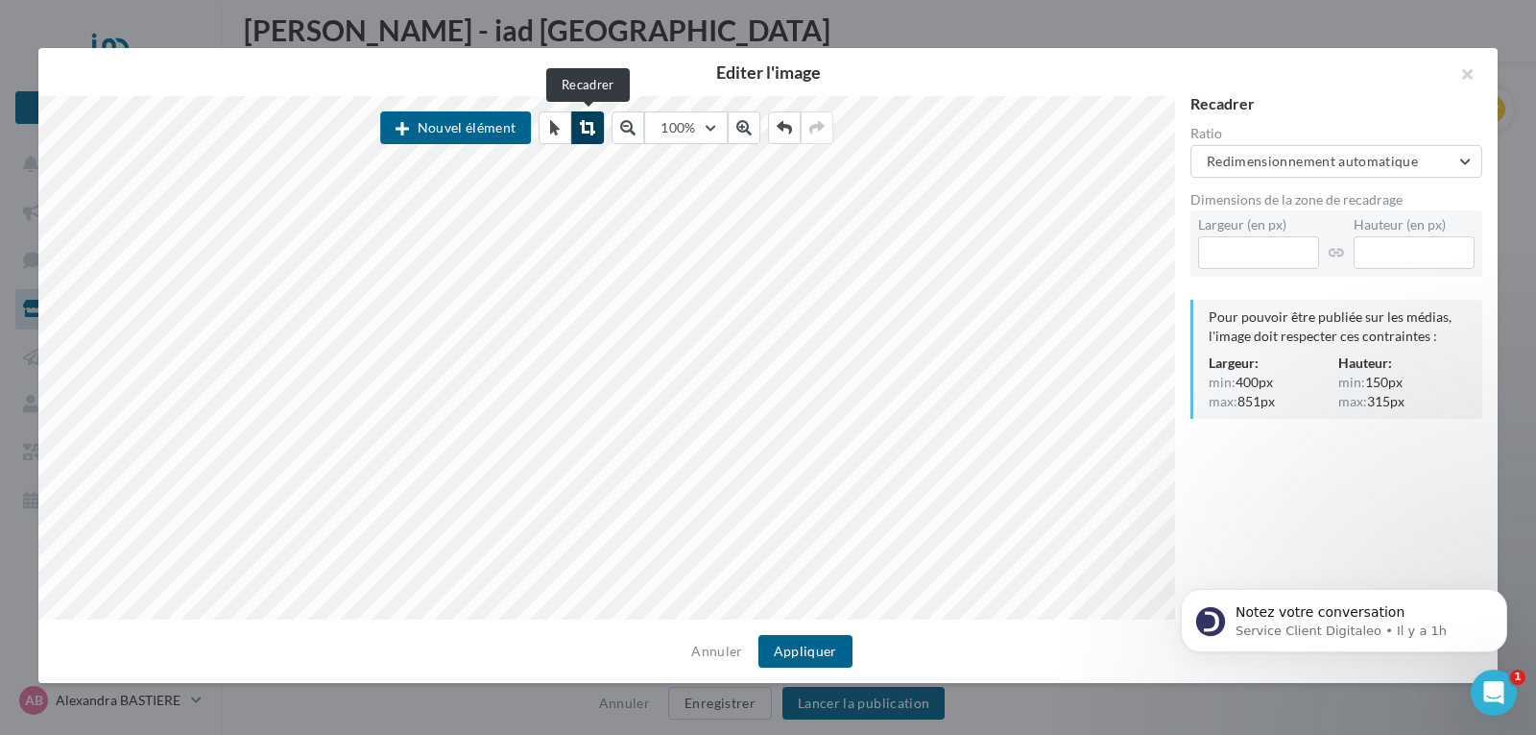 The height and width of the screenshot is (735, 1536). I want to click on button: Nouvel élément, so click(455, 128).